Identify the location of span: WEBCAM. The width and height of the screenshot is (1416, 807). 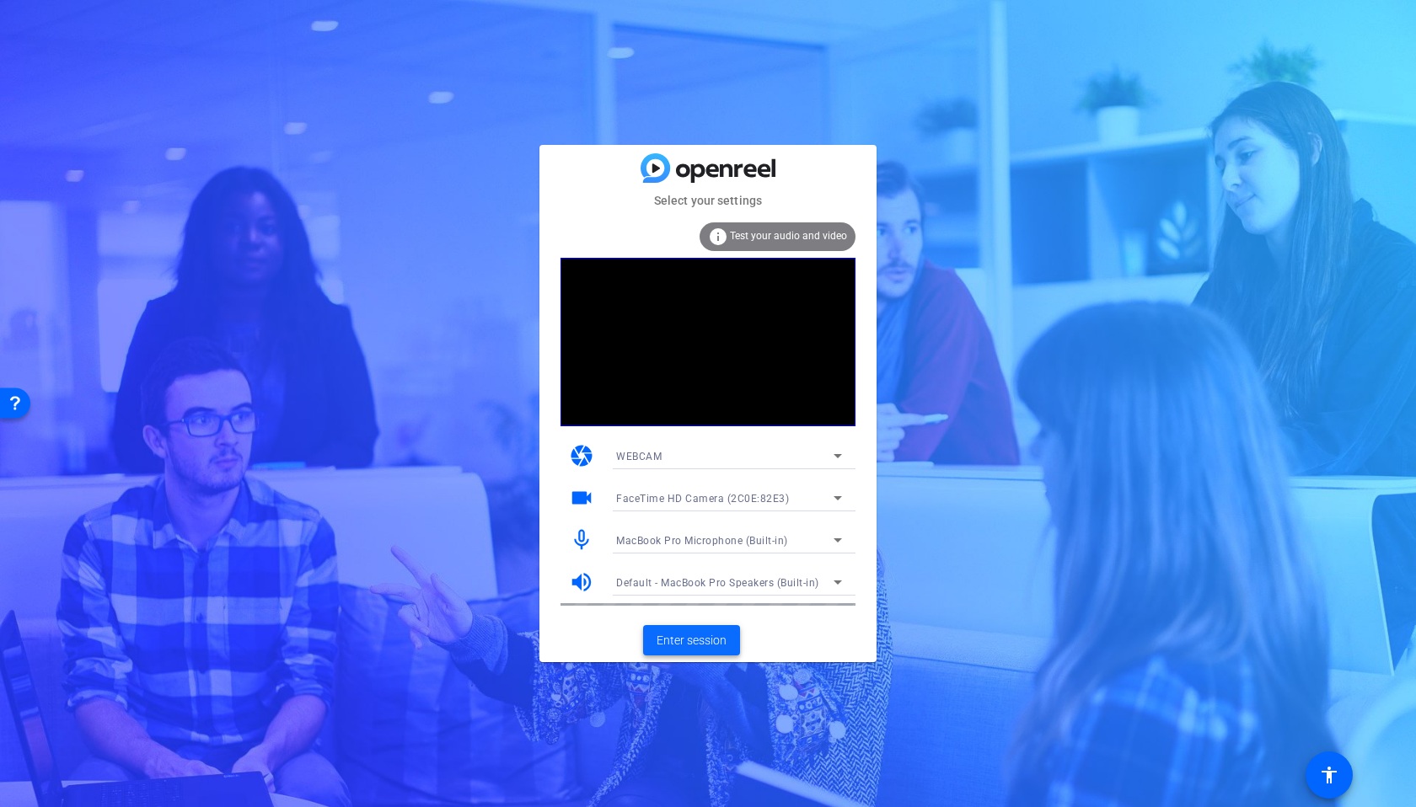
(639, 457).